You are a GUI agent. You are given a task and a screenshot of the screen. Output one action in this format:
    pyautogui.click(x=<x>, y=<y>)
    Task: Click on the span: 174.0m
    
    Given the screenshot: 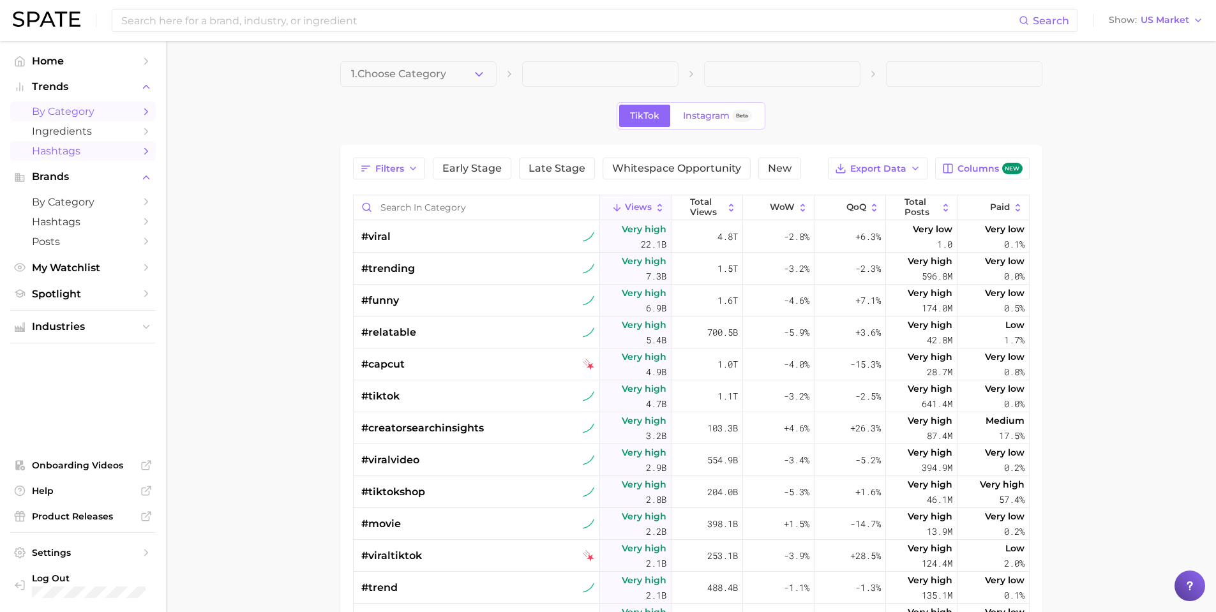 What is the action you would take?
    pyautogui.click(x=937, y=308)
    